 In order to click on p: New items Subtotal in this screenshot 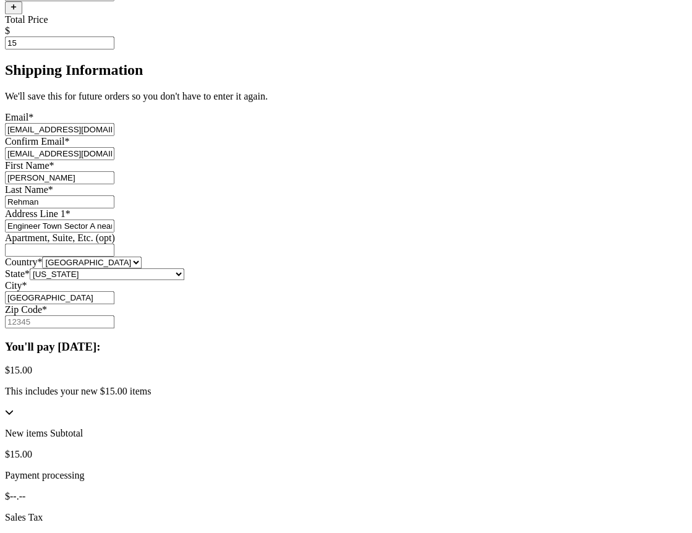, I will do `click(345, 433)`.